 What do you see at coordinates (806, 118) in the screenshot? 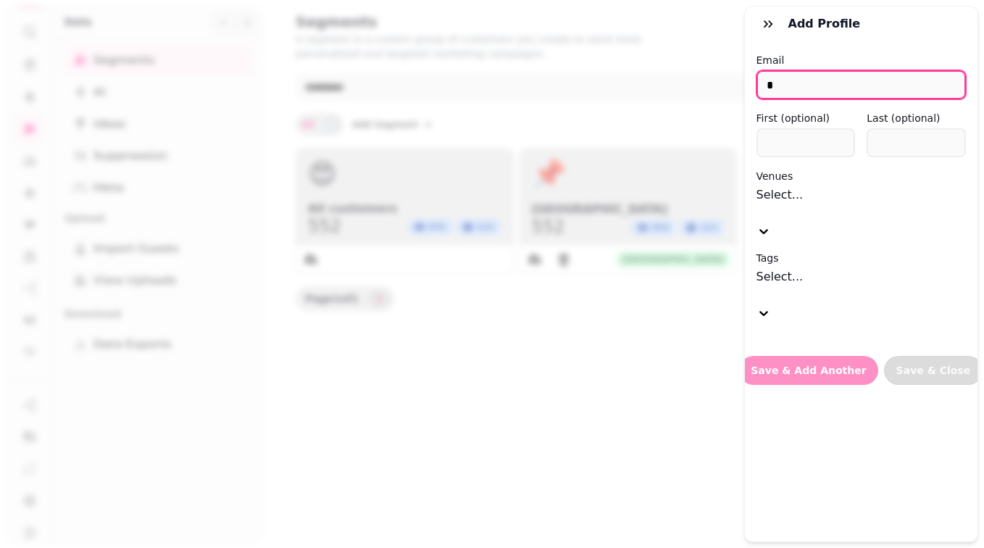
I see `label: First (optional)` at bounding box center [806, 118].